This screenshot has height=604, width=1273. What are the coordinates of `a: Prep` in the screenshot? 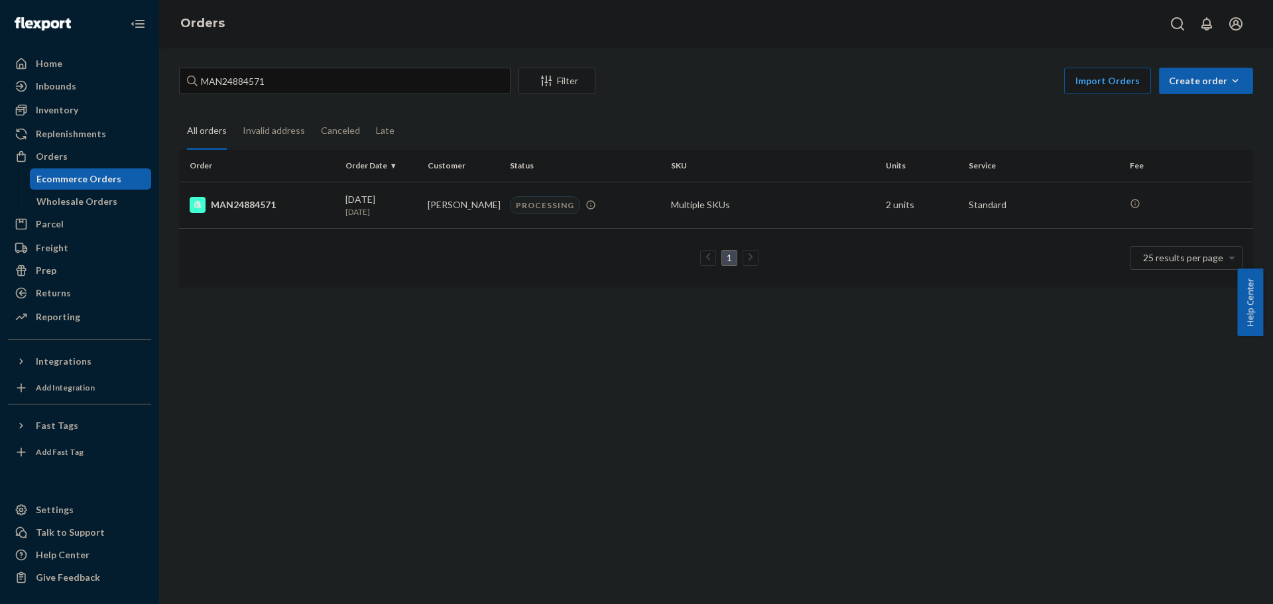 It's located at (80, 271).